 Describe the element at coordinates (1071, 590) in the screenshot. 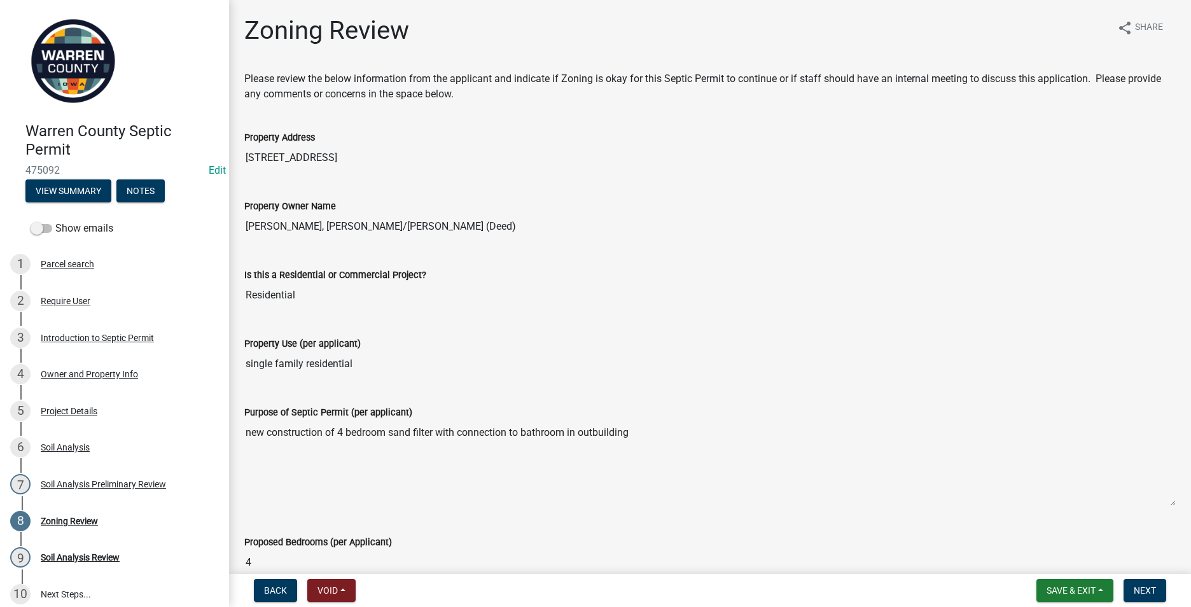

I see `span: Save & Exit` at that location.